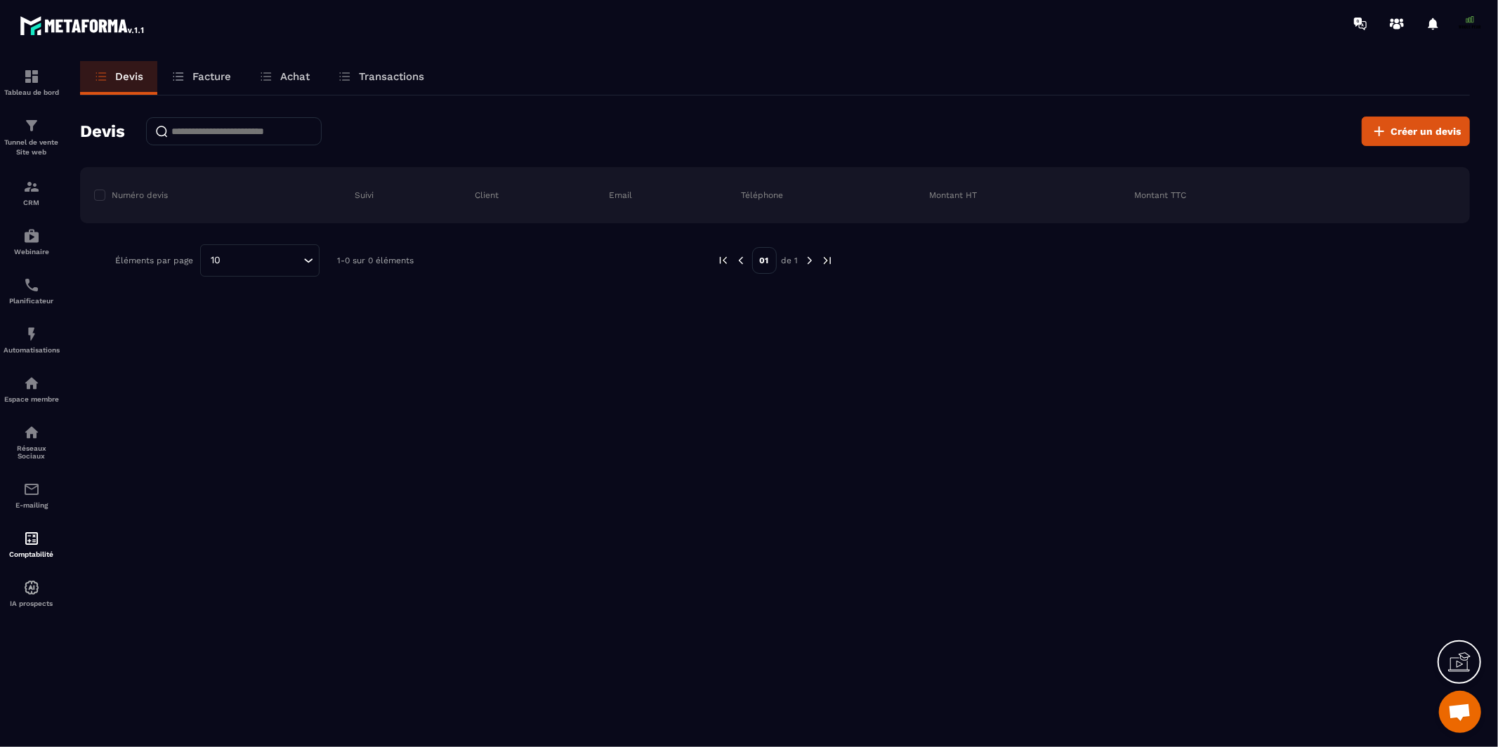 Image resolution: width=1498 pixels, height=747 pixels. What do you see at coordinates (1160, 195) in the screenshot?
I see `p: Montant TTC` at bounding box center [1160, 195].